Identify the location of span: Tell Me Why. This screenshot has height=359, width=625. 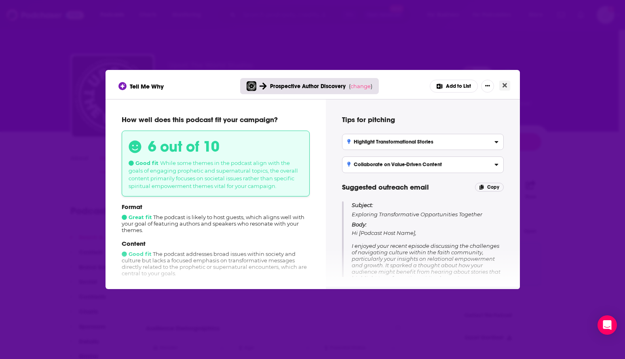
(147, 86).